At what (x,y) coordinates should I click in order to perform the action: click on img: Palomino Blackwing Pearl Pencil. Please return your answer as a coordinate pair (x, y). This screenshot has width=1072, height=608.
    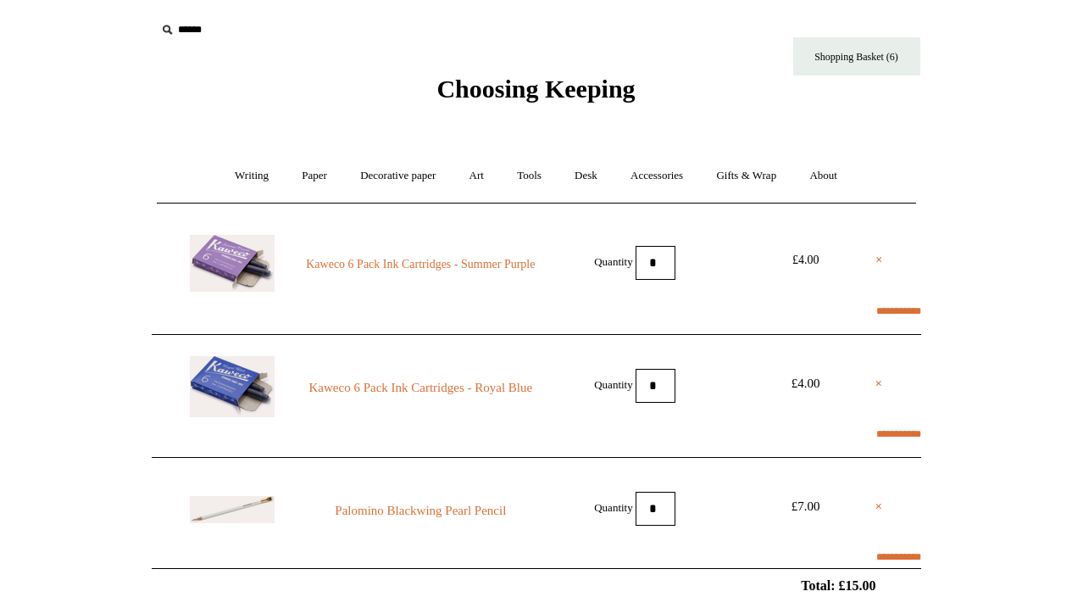
    Looking at the image, I should click on (232, 509).